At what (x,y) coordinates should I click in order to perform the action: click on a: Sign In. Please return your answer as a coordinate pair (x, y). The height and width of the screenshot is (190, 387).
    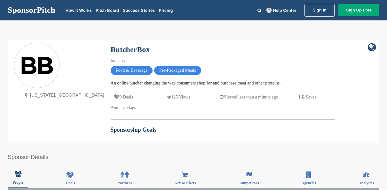
    Looking at the image, I should click on (319, 10).